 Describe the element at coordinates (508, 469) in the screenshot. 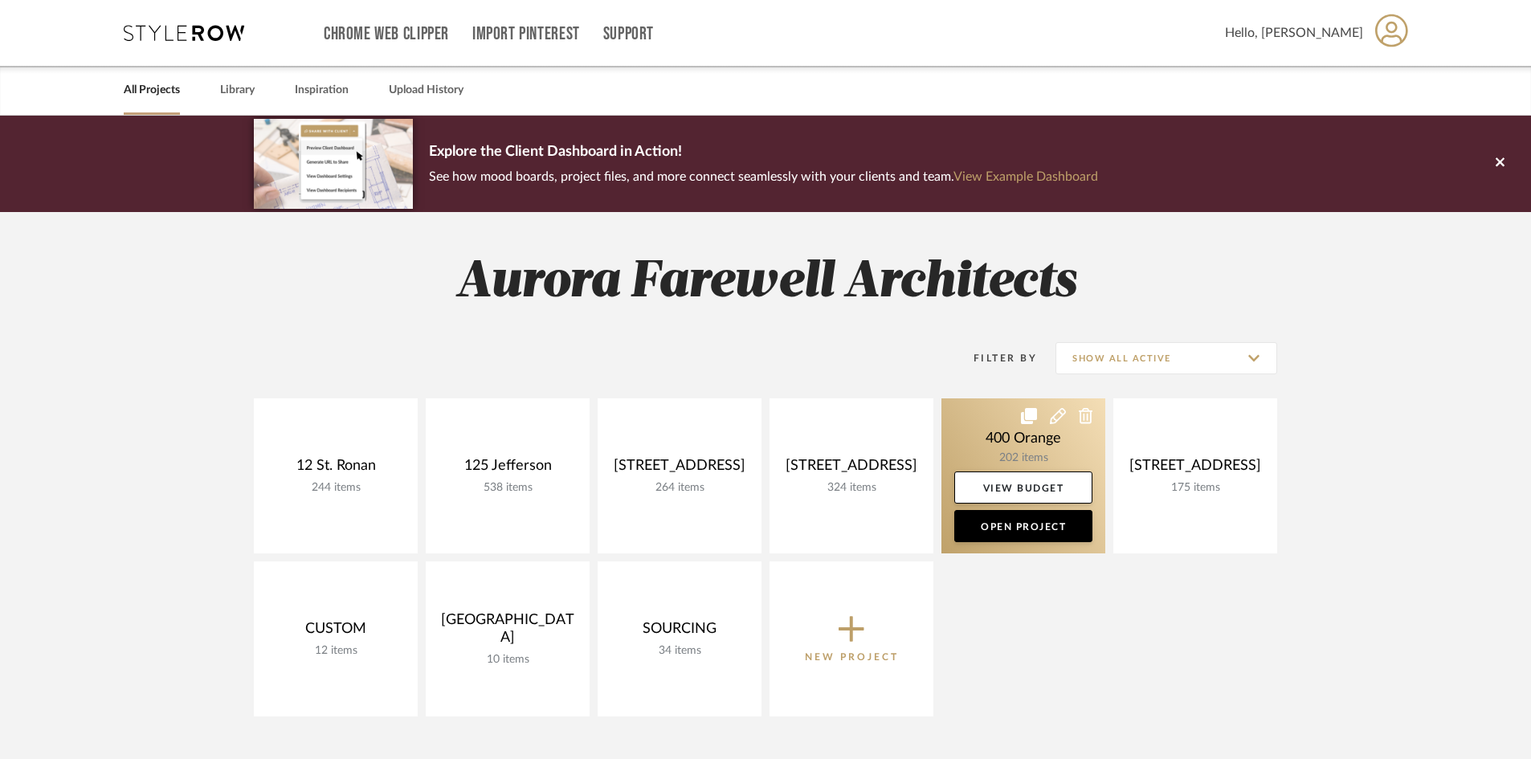

I see `div: 125 Jefferson` at that location.